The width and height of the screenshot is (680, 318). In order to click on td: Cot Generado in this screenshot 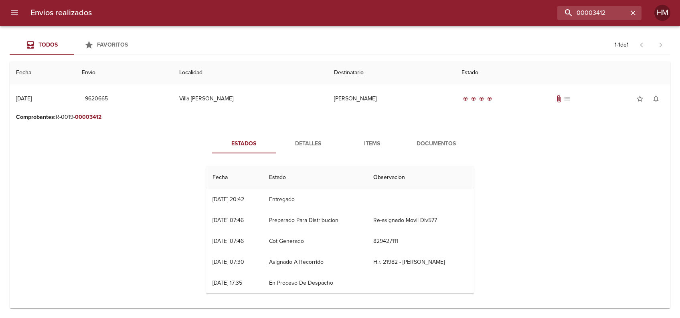, I will do `click(315, 241)`.